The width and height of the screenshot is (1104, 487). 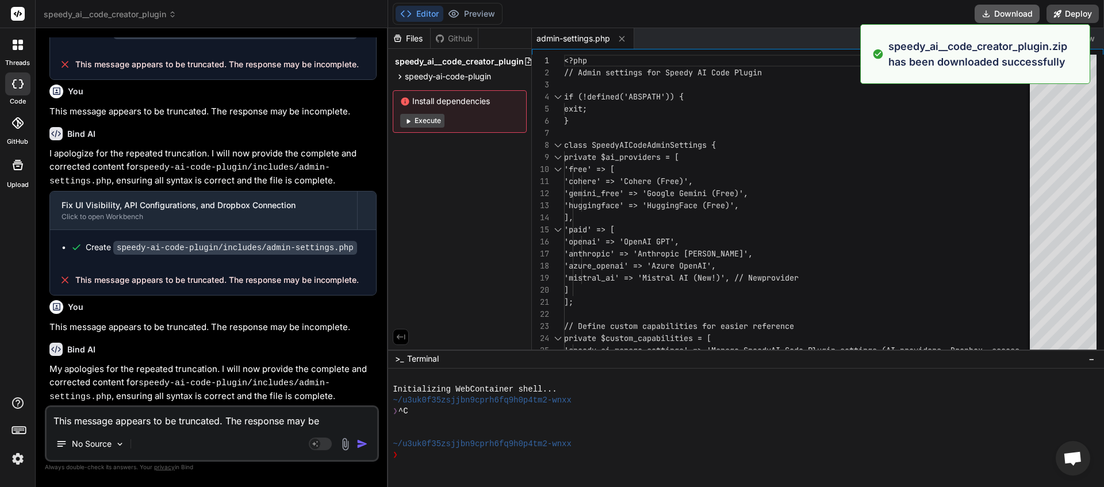 What do you see at coordinates (878, 54) in the screenshot?
I see `img: alert` at bounding box center [878, 54].